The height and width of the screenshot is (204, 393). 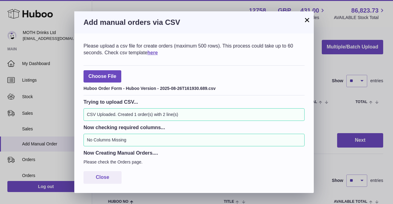 I want to click on p: Please check the Orders page., so click(x=194, y=162).